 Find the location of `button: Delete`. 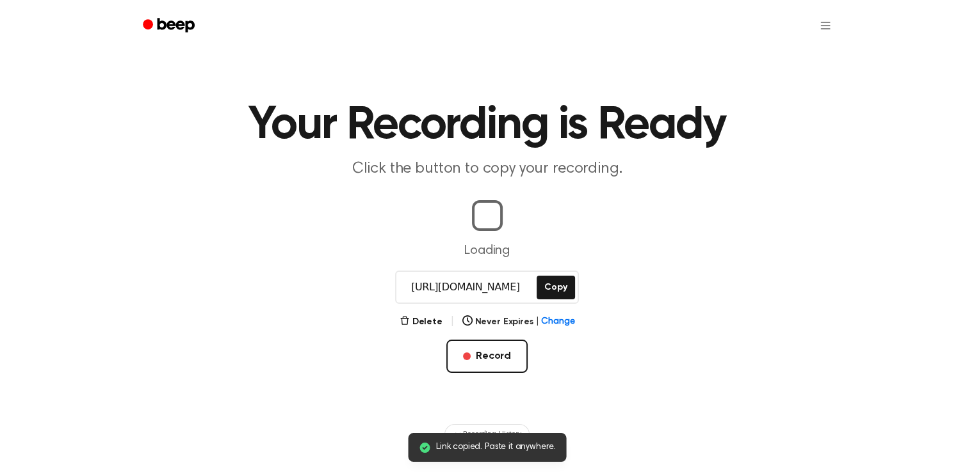

button: Delete is located at coordinates (421, 322).